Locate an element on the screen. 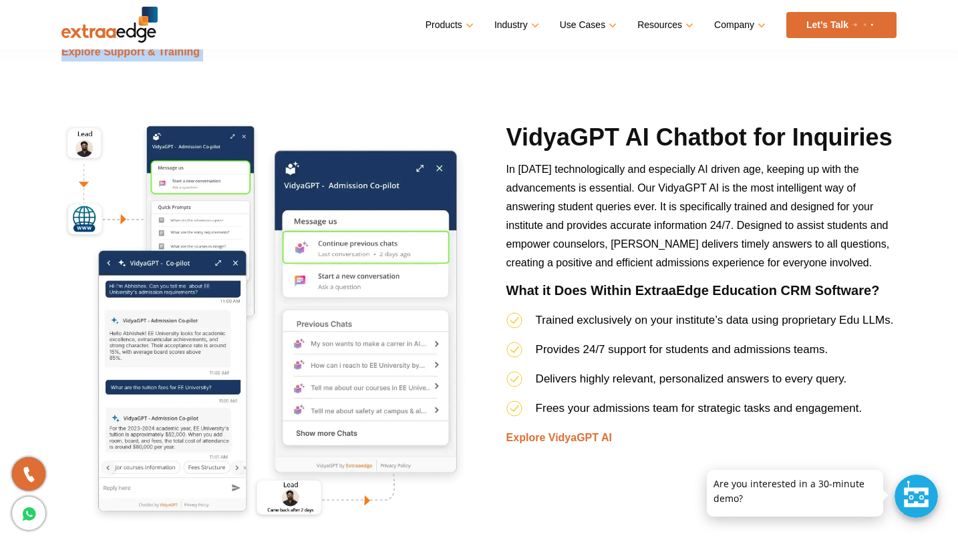  img: vidya-ai is located at coordinates (265, 323).